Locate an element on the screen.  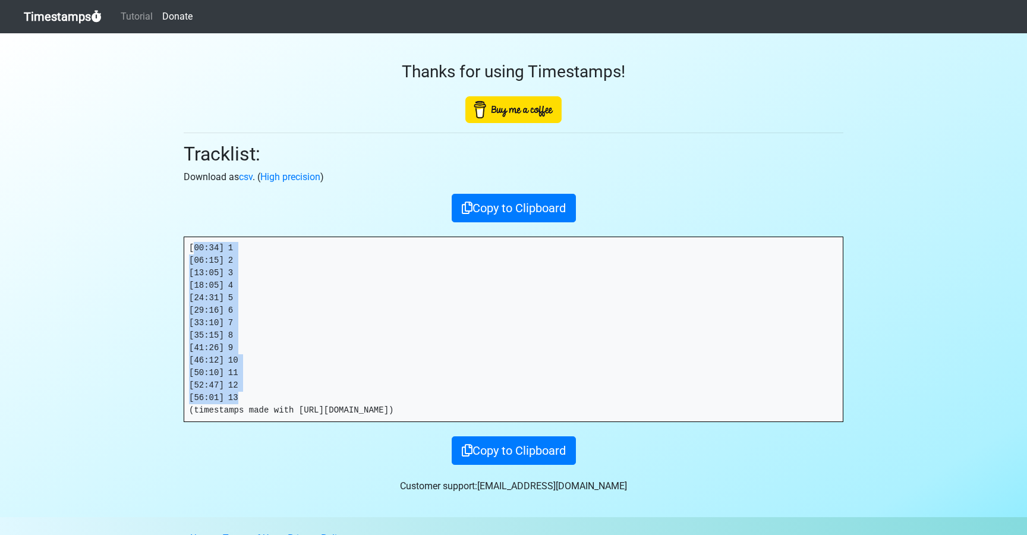
a: Timestamps is located at coordinates (62, 17).